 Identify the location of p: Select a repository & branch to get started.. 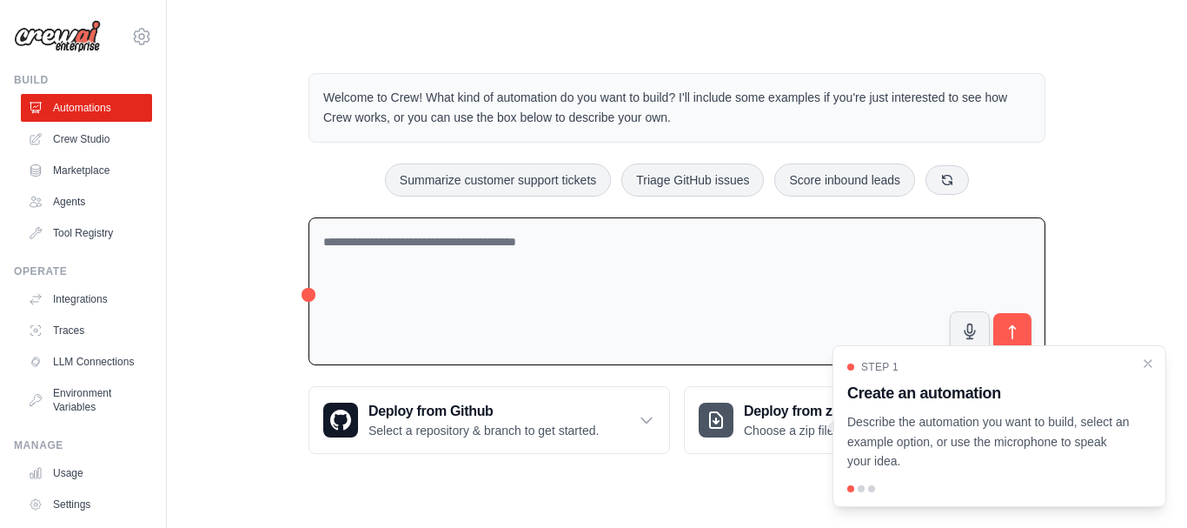
(483, 430).